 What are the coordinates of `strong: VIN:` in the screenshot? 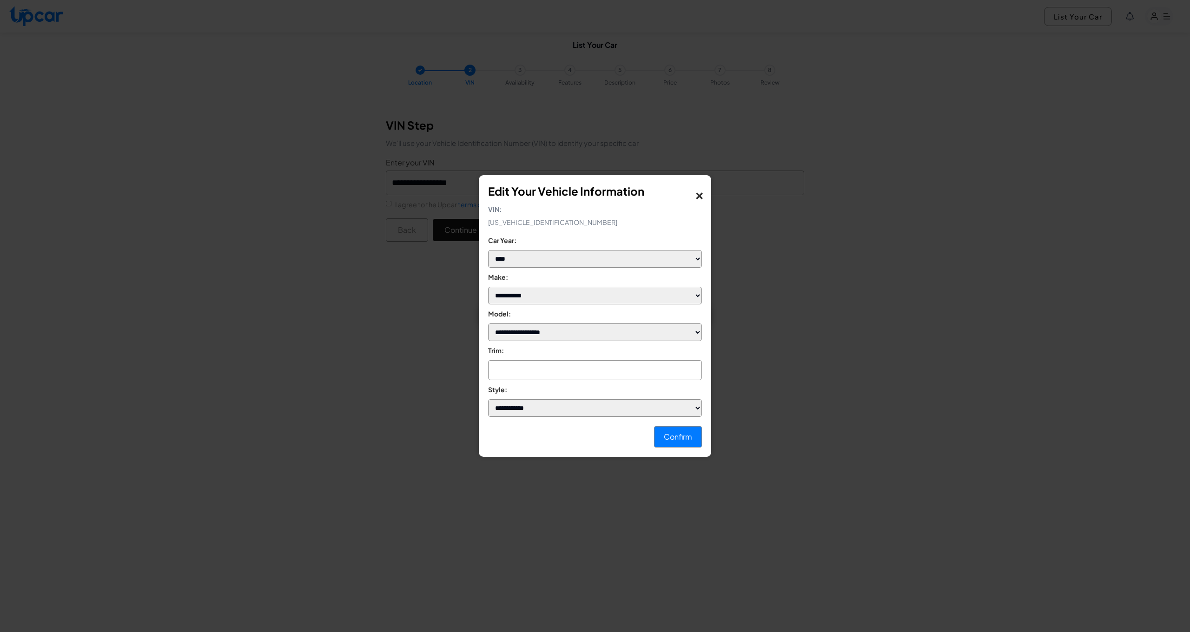 It's located at (595, 209).